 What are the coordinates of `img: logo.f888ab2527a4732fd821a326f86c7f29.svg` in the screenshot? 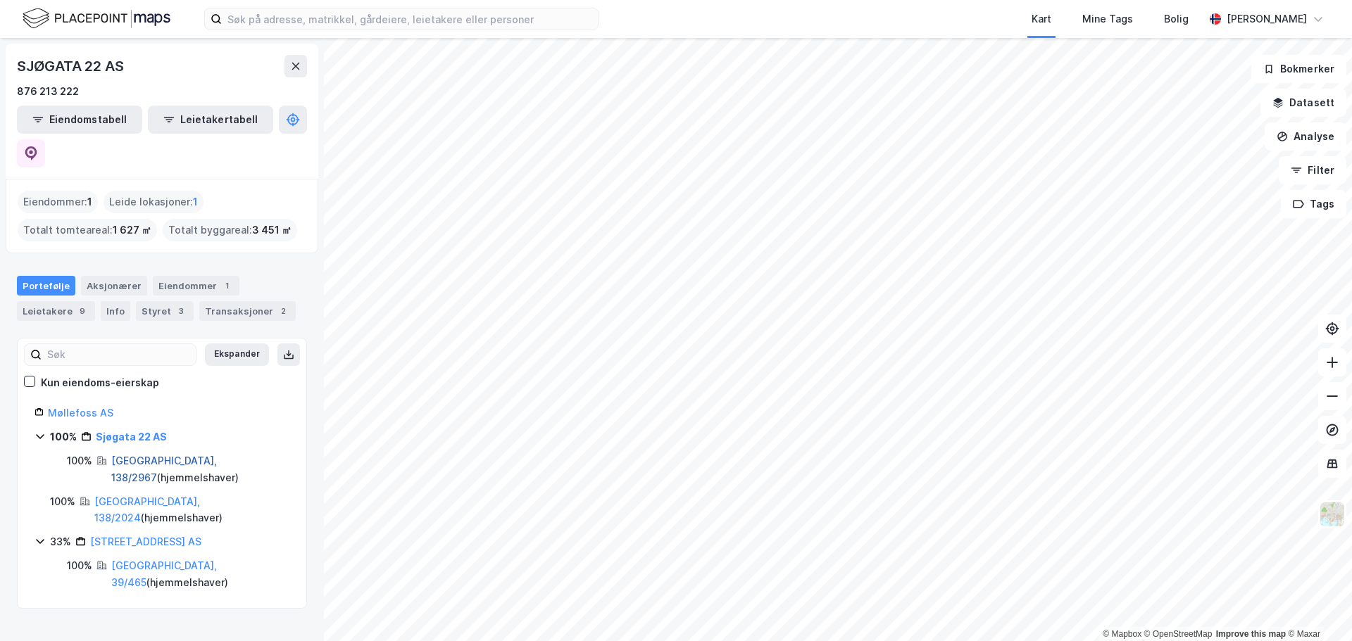 It's located at (96, 18).